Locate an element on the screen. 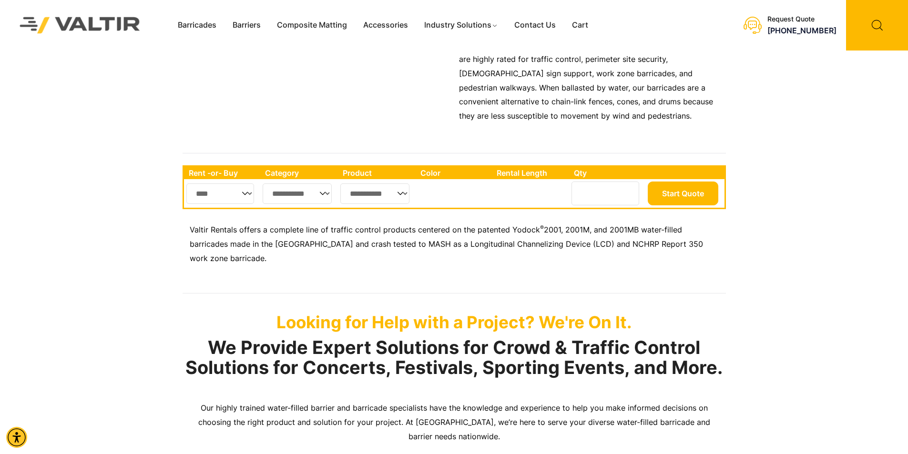 The width and height of the screenshot is (908, 454). input: Number is located at coordinates (605, 194).